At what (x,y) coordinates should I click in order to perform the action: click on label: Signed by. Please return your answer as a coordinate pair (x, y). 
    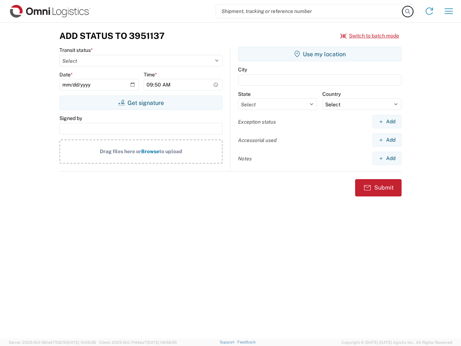
    Looking at the image, I should click on (71, 118).